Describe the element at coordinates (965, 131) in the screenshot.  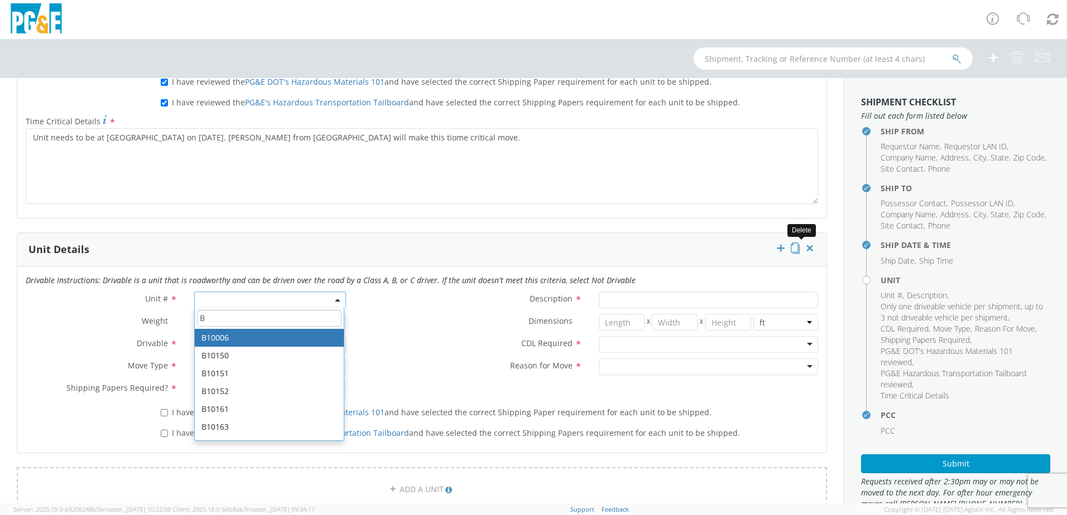
I see `h4: Ship From` at that location.